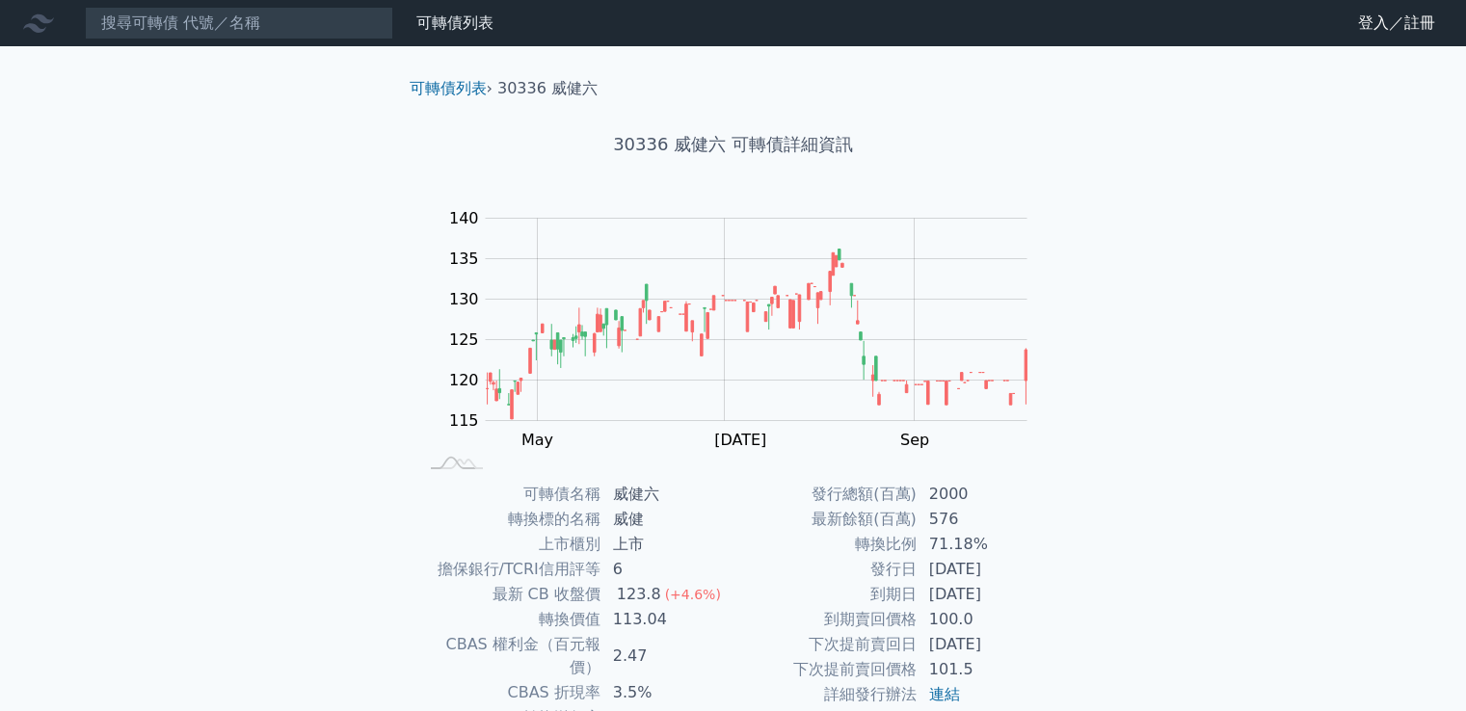  Describe the element at coordinates (464, 420) in the screenshot. I see `tspan: 115` at that location.